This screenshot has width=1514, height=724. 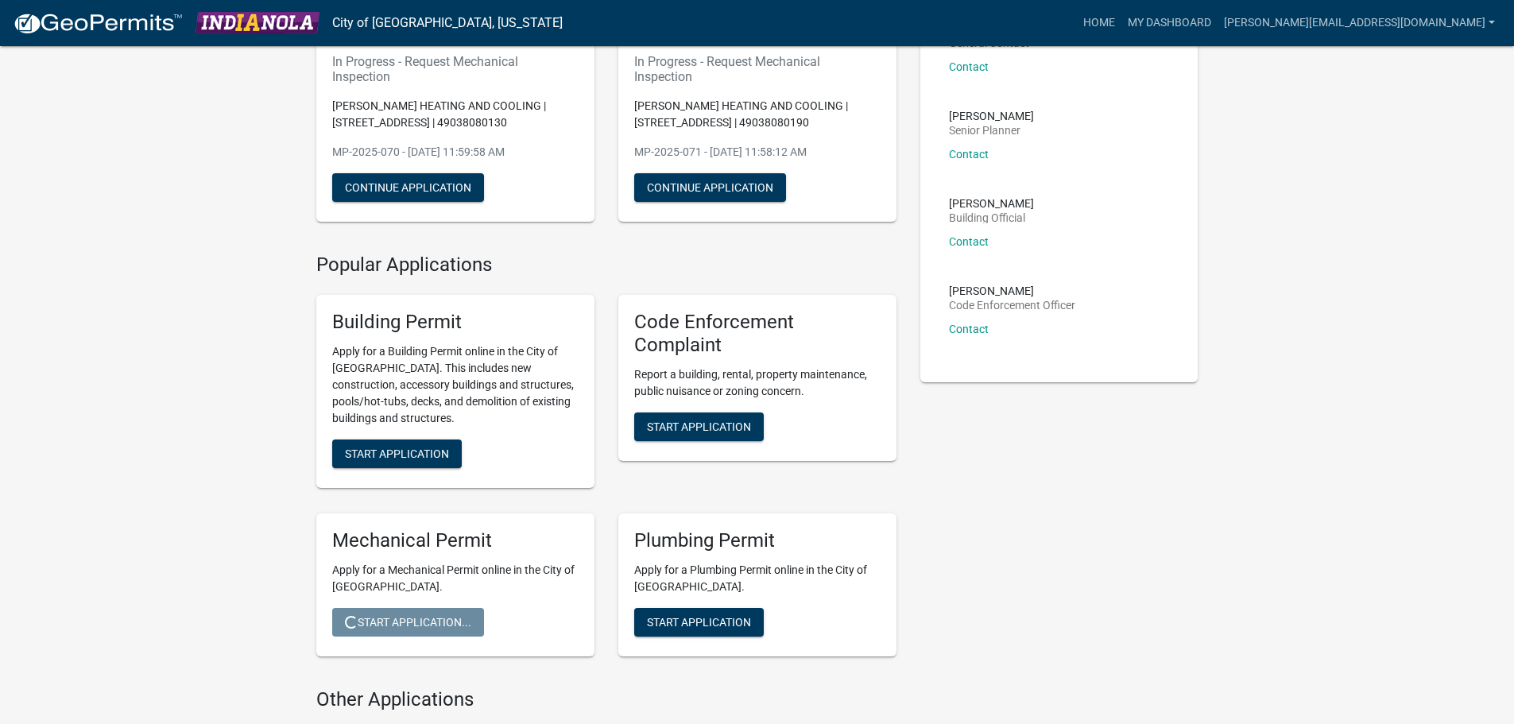 I want to click on p: Building Official, so click(x=991, y=218).